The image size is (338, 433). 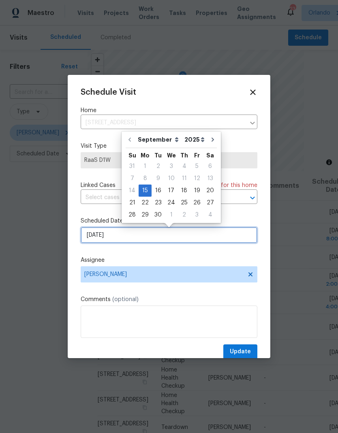 I want to click on div: 8, so click(x=145, y=179).